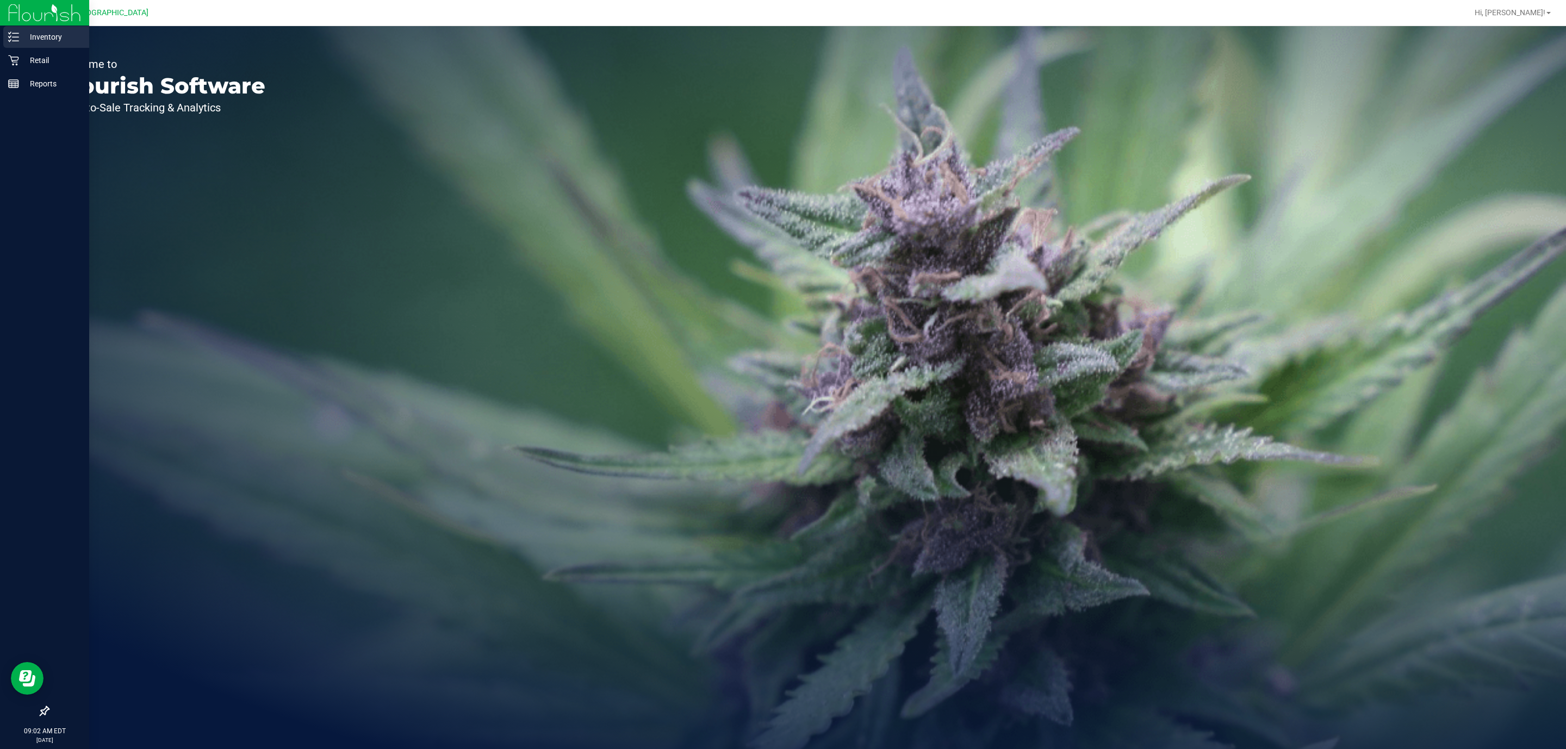 The height and width of the screenshot is (749, 1566). I want to click on p: 09:02 AM EDT, so click(45, 731).